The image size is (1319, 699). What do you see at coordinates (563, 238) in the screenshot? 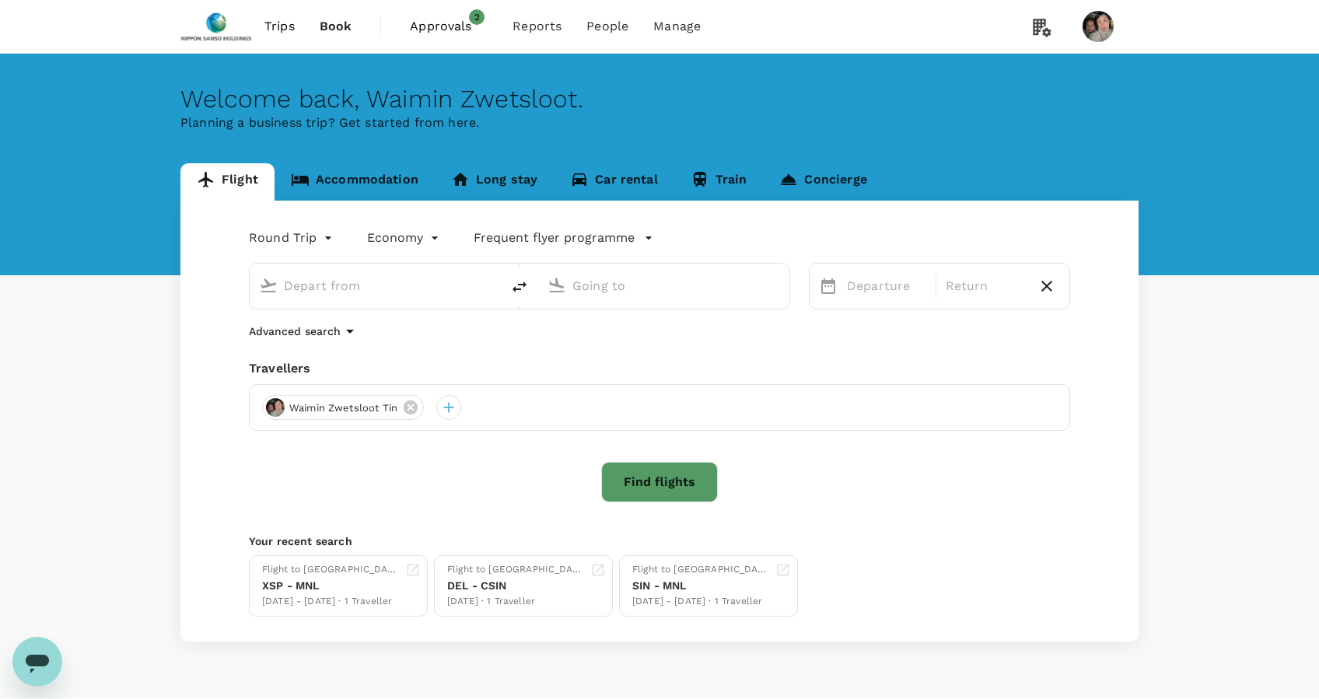
I see `button: Frequent flyer programme` at bounding box center [563, 238].